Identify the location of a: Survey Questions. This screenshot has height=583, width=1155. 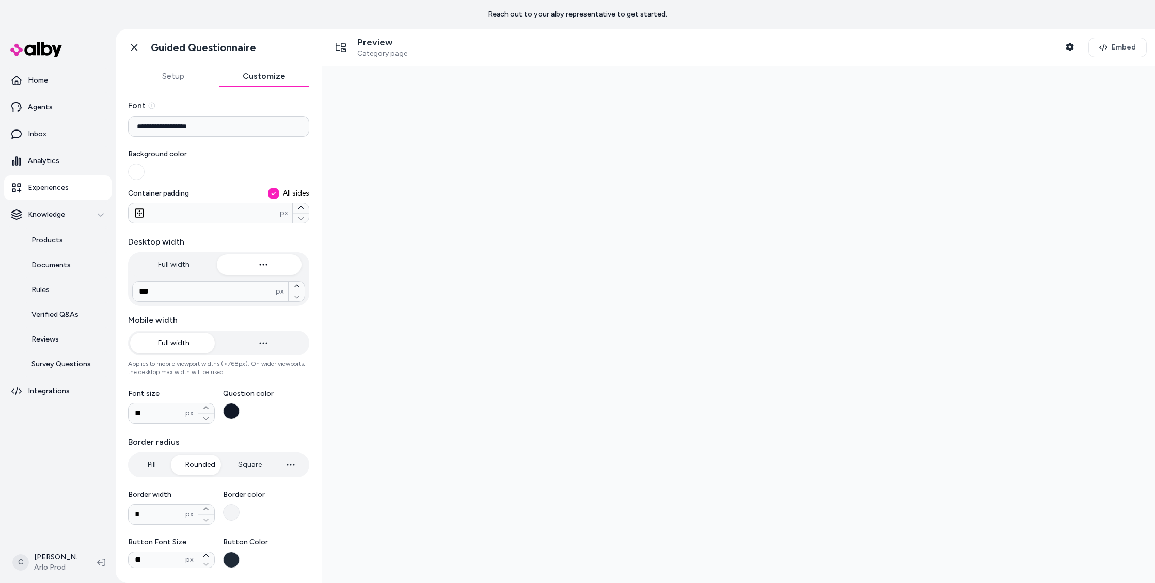
(66, 364).